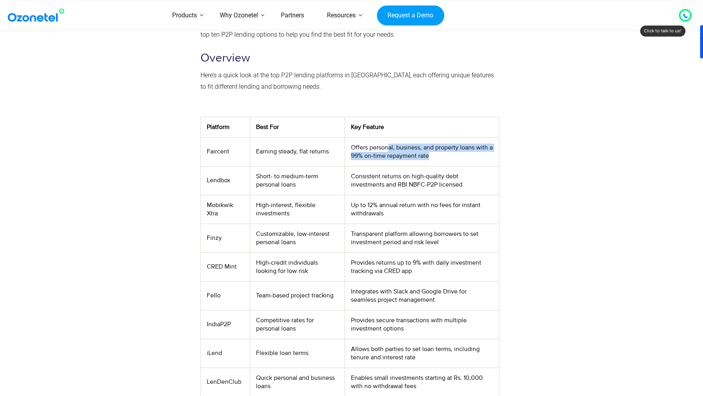 This screenshot has height=396, width=703. Describe the element at coordinates (297, 353) in the screenshot. I see `td: Flexible loan terms` at that location.